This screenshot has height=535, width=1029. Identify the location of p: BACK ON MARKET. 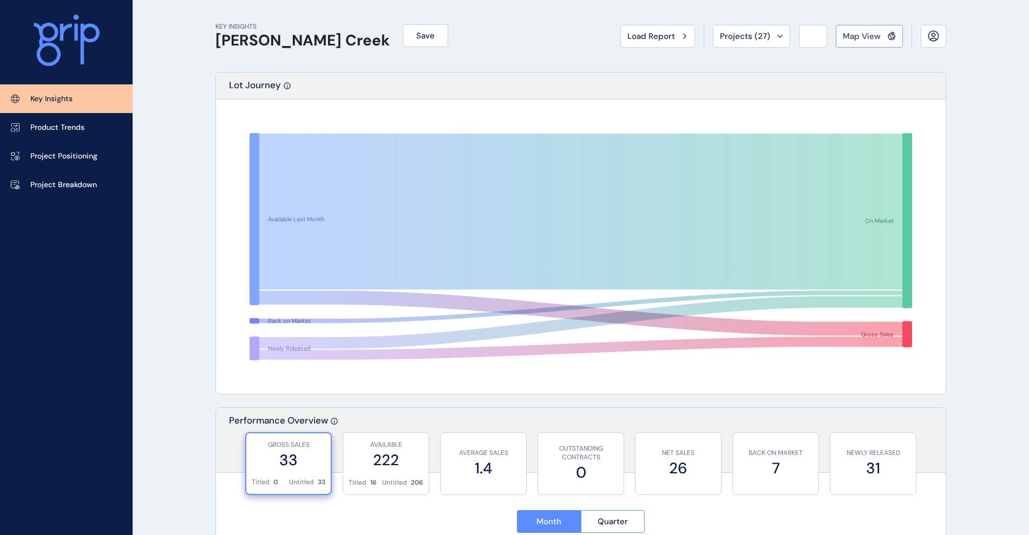
(776, 453).